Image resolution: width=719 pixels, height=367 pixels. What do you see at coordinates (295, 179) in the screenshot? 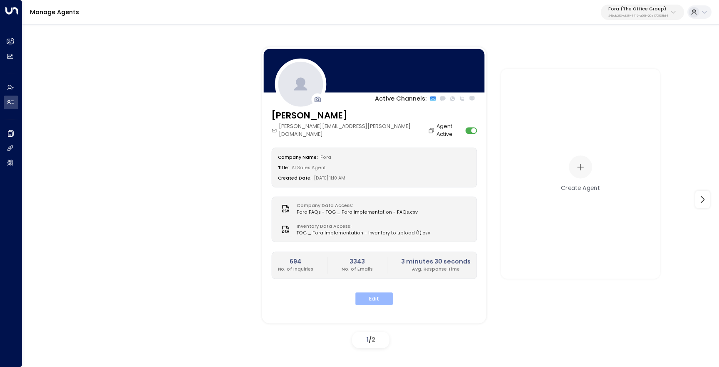
I see `label: Created Date:` at bounding box center [295, 179].